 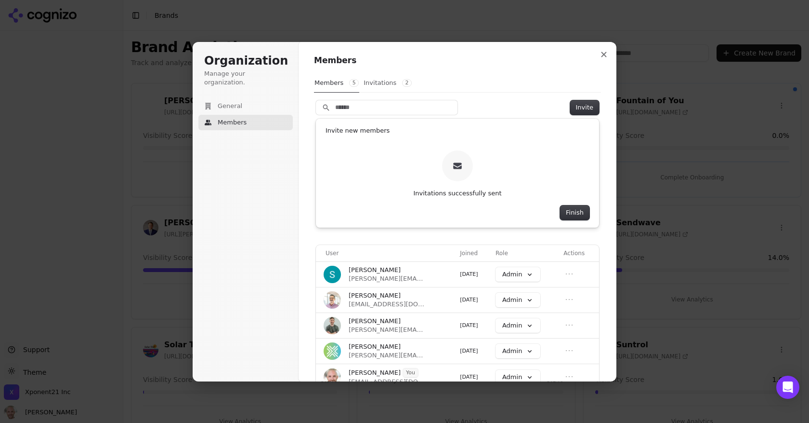 I want to click on input: Search, so click(x=387, y=107).